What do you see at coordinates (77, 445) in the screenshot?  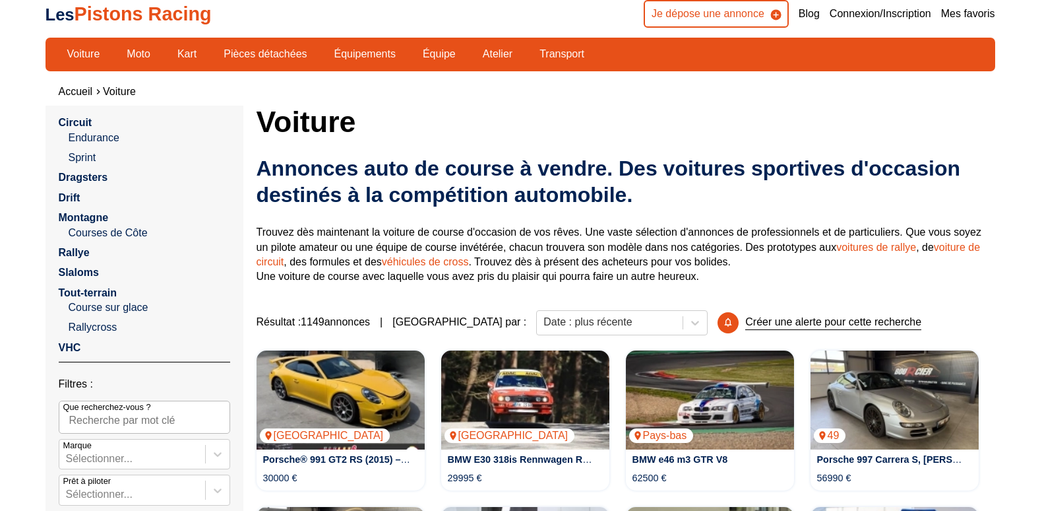 I see `p: Marque` at bounding box center [77, 445].